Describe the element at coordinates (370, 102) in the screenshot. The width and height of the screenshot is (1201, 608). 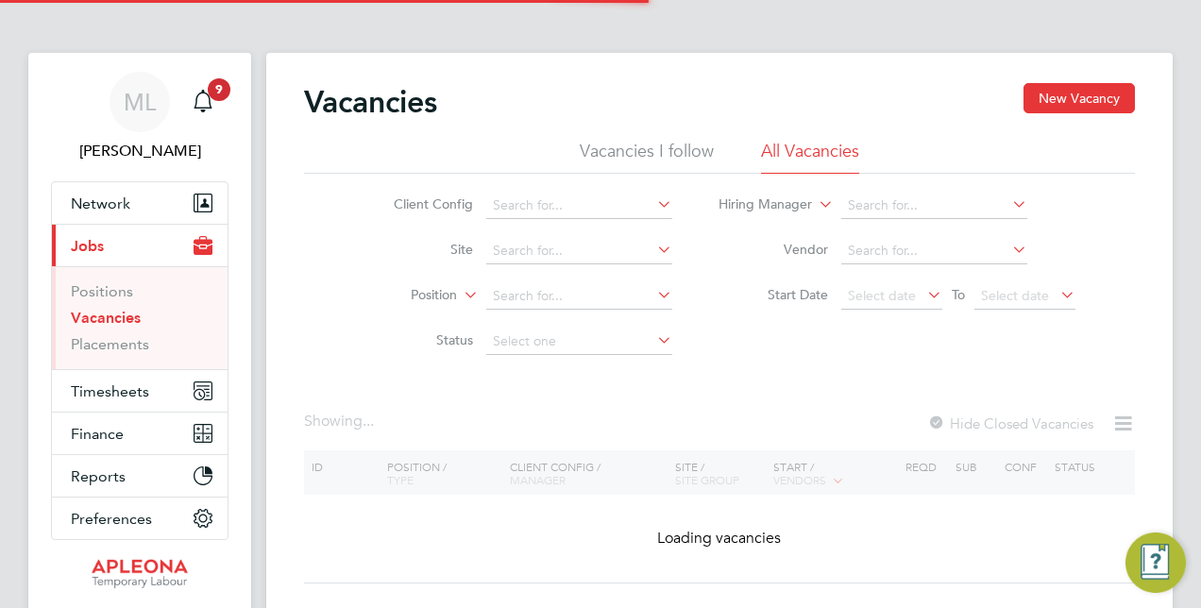
I see `h2: Vacancies` at that location.